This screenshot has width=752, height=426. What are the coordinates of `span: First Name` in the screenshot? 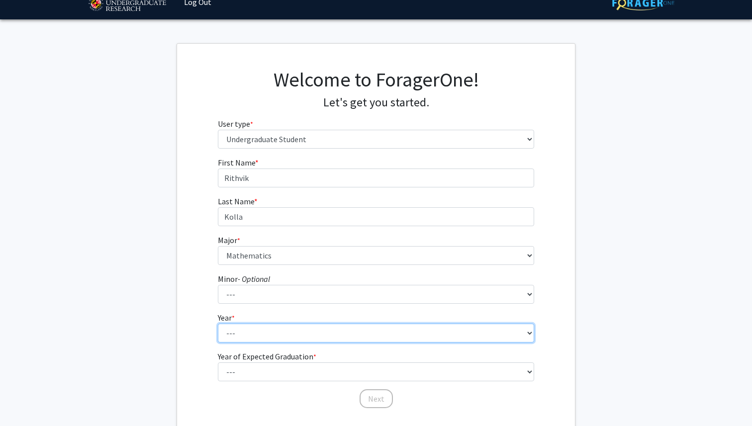 It's located at (236, 163).